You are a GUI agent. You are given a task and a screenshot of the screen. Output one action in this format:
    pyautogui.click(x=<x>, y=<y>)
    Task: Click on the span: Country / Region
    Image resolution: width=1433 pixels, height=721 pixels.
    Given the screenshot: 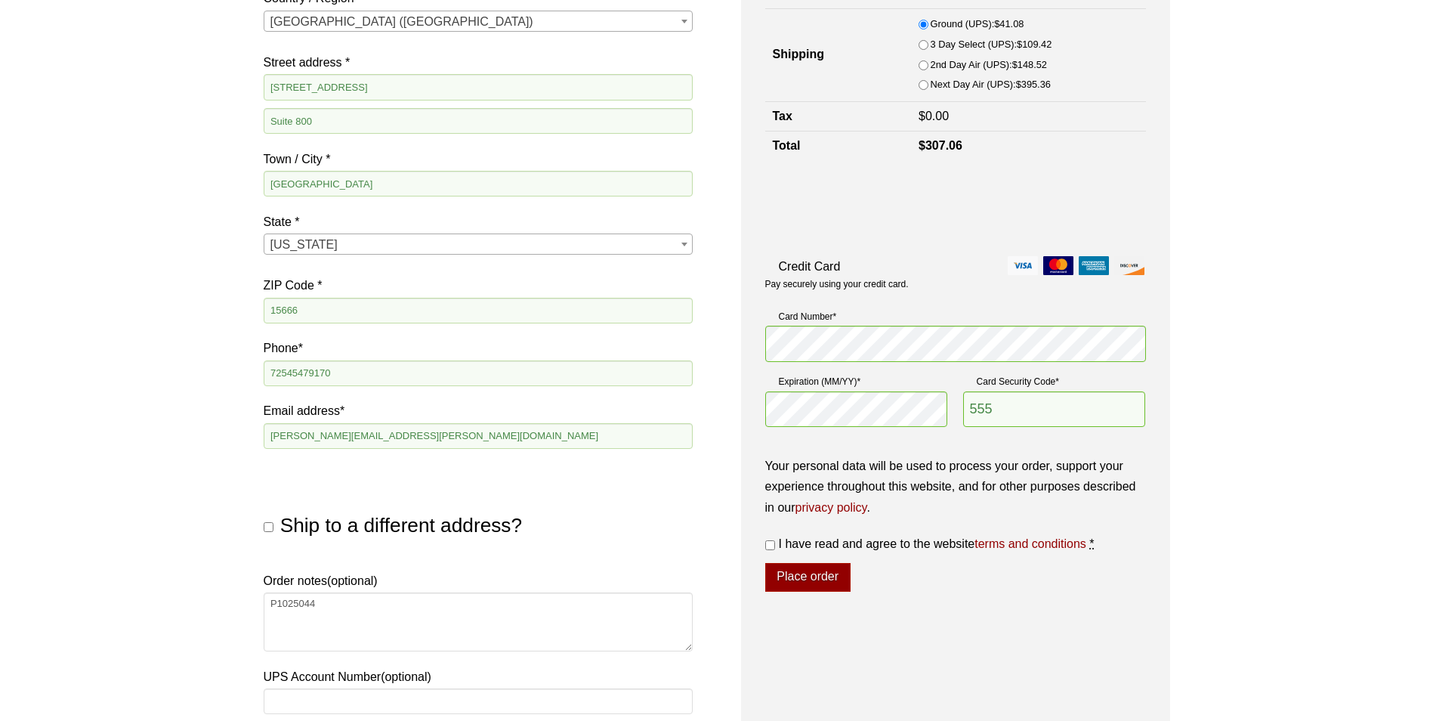 What is the action you would take?
    pyautogui.click(x=478, y=21)
    